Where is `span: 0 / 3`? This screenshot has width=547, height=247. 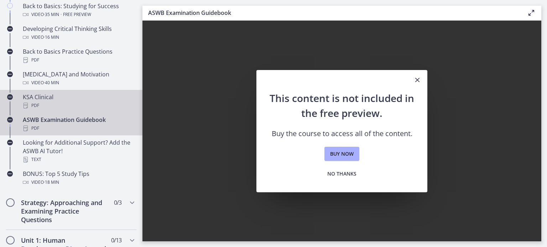 span: 0 / 3 is located at coordinates (118, 203).